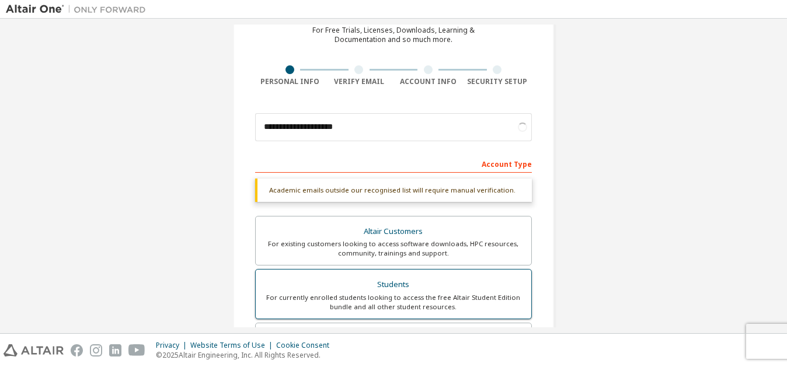 The width and height of the screenshot is (787, 367). Describe the element at coordinates (33, 350) in the screenshot. I see `img: altair_logo.svg` at that location.